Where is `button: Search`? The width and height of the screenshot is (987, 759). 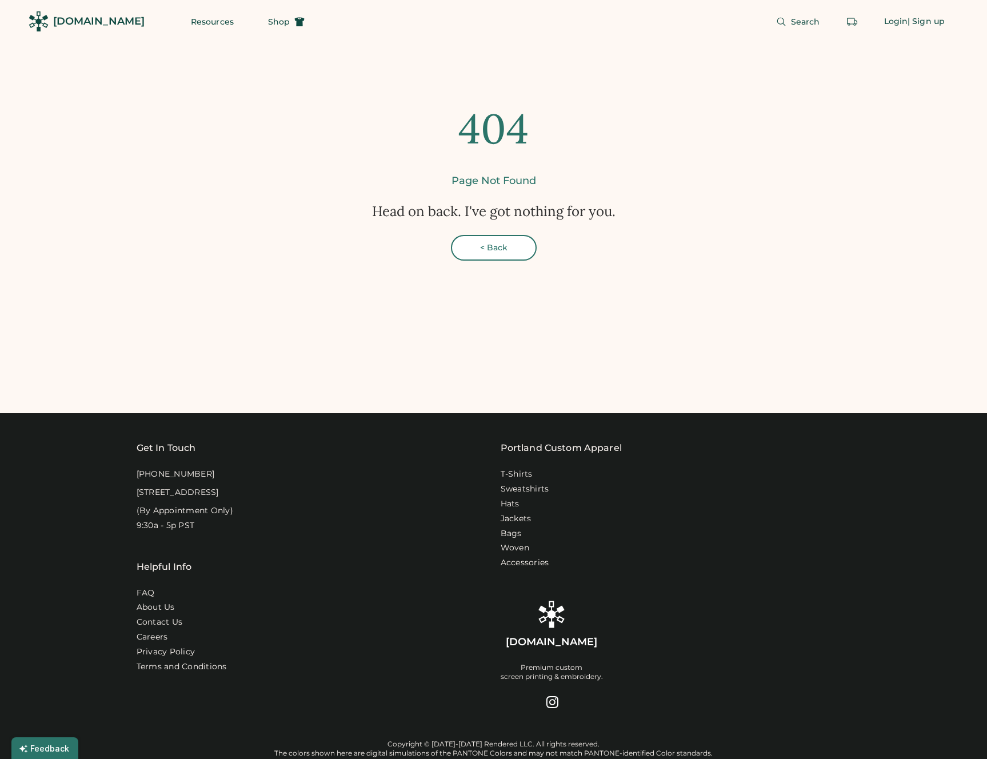 button: Search is located at coordinates (798, 22).